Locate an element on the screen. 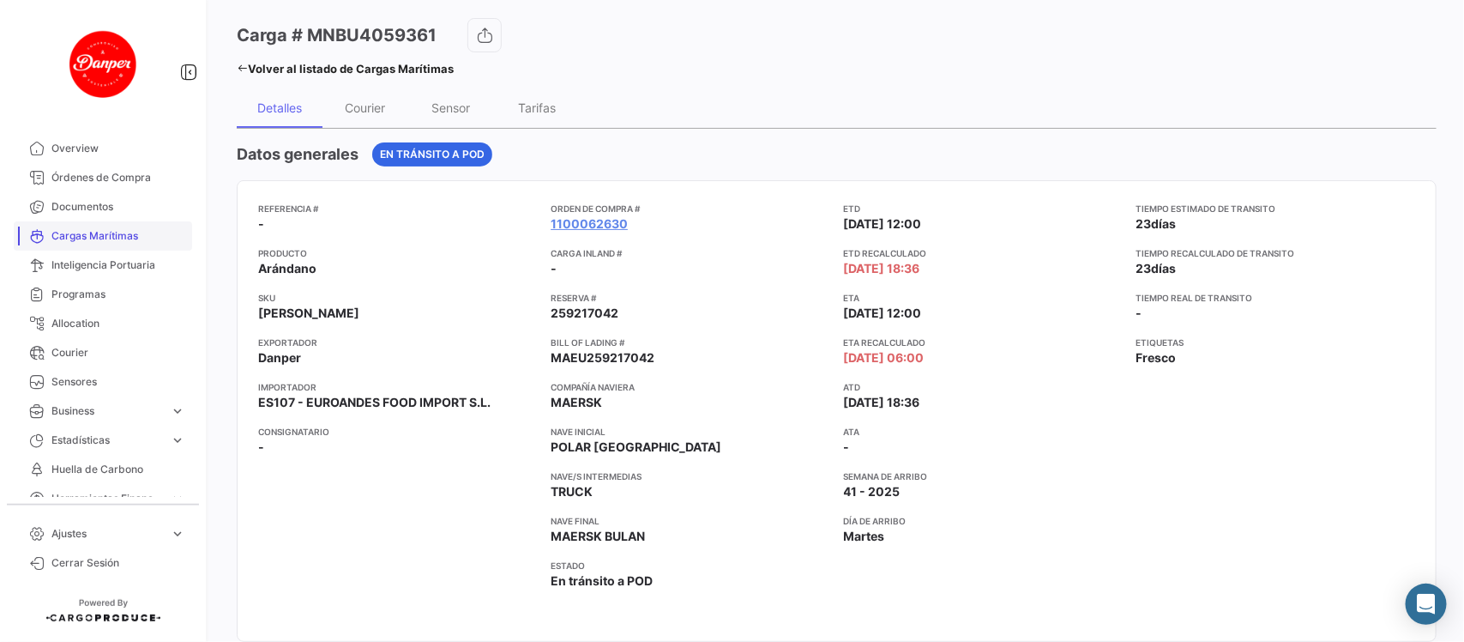 This screenshot has height=642, width=1464. app-card-info-title: Compañía naviera is located at coordinates (690, 387).